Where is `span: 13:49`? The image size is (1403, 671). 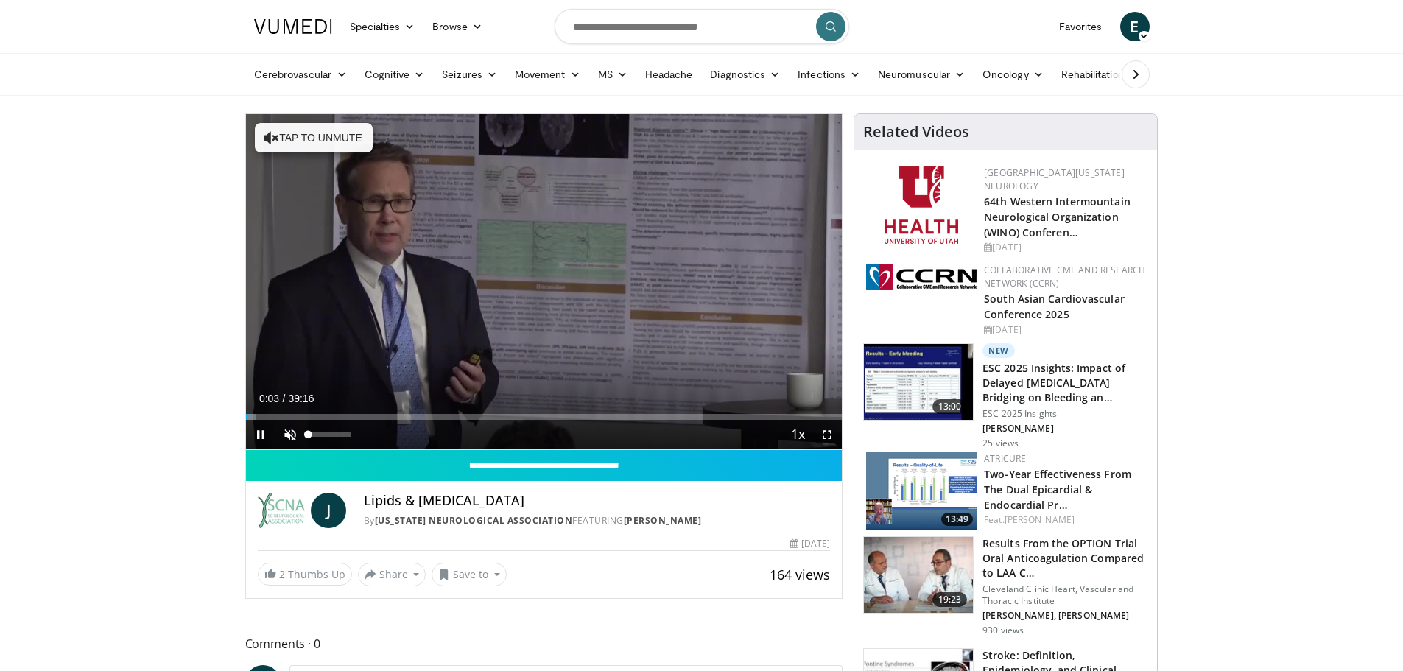
span: 13:49 is located at coordinates (957, 519).